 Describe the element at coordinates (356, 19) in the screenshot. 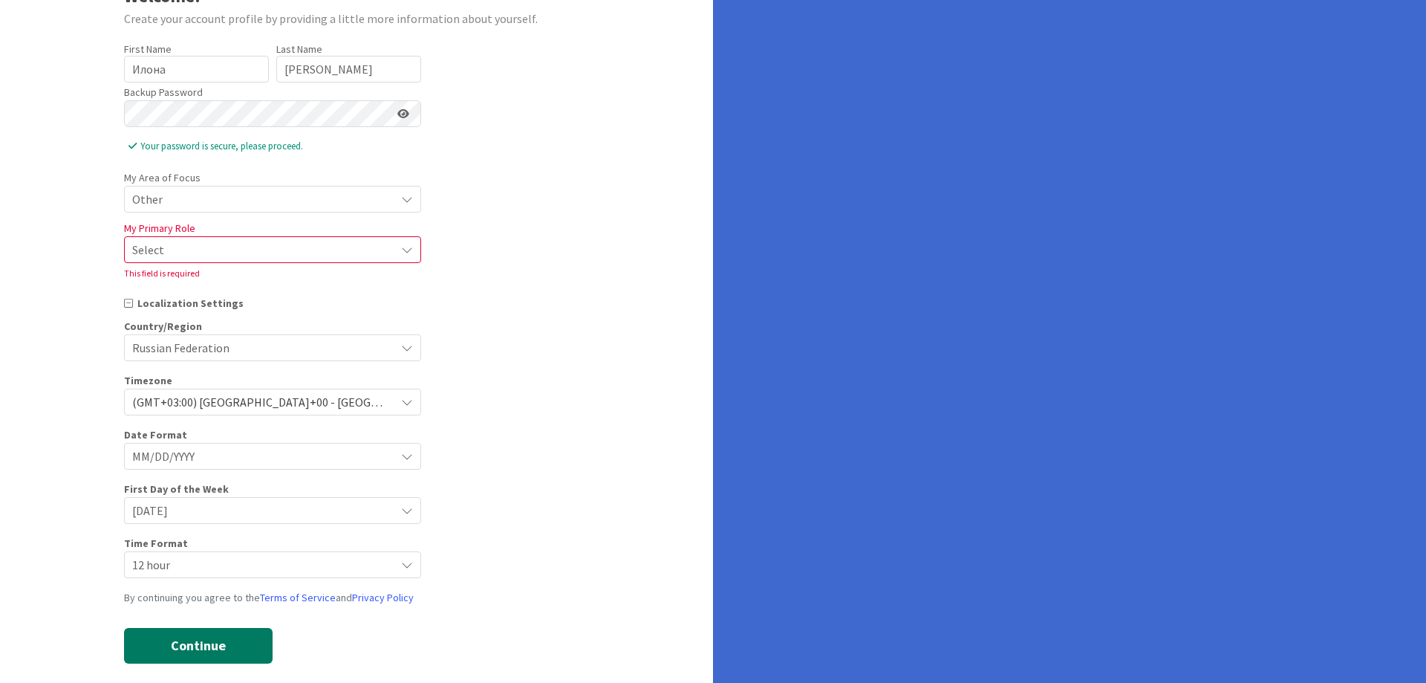

I see `div: Create your account profile by providing a little more information about yourself.` at that location.